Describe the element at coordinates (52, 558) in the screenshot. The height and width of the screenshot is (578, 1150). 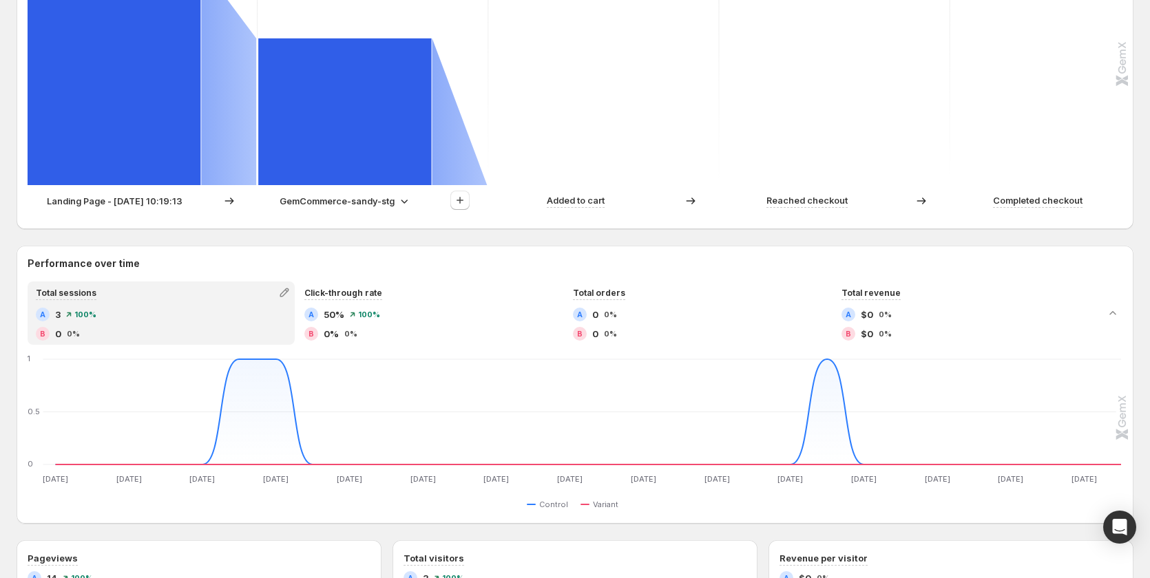
I see `h3: Pageviews` at that location.